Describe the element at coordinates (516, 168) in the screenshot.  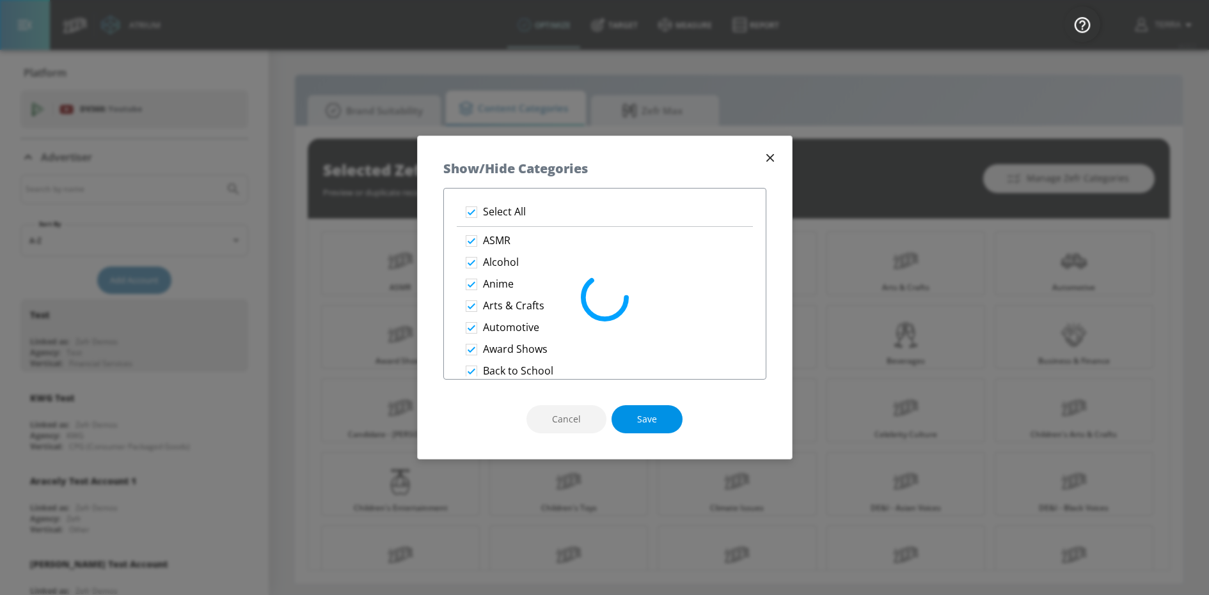
I see `h5: Show/Hide Categories` at that location.